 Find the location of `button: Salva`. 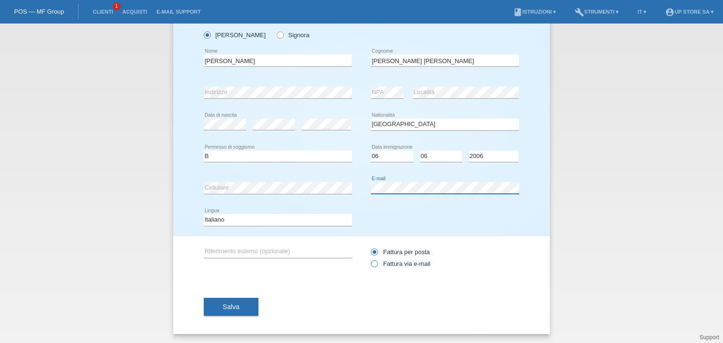

button: Salva is located at coordinates (231, 307).